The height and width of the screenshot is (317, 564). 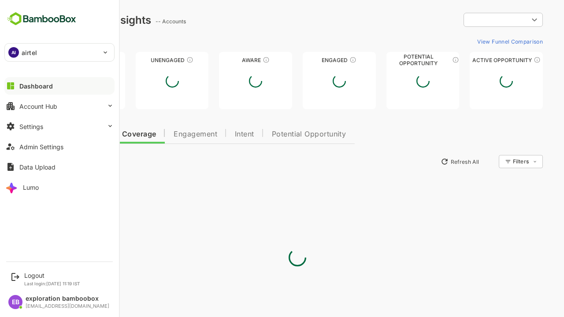 What do you see at coordinates (78, 134) in the screenshot?
I see `span: Data Quality and Coverage` at bounding box center [78, 134].